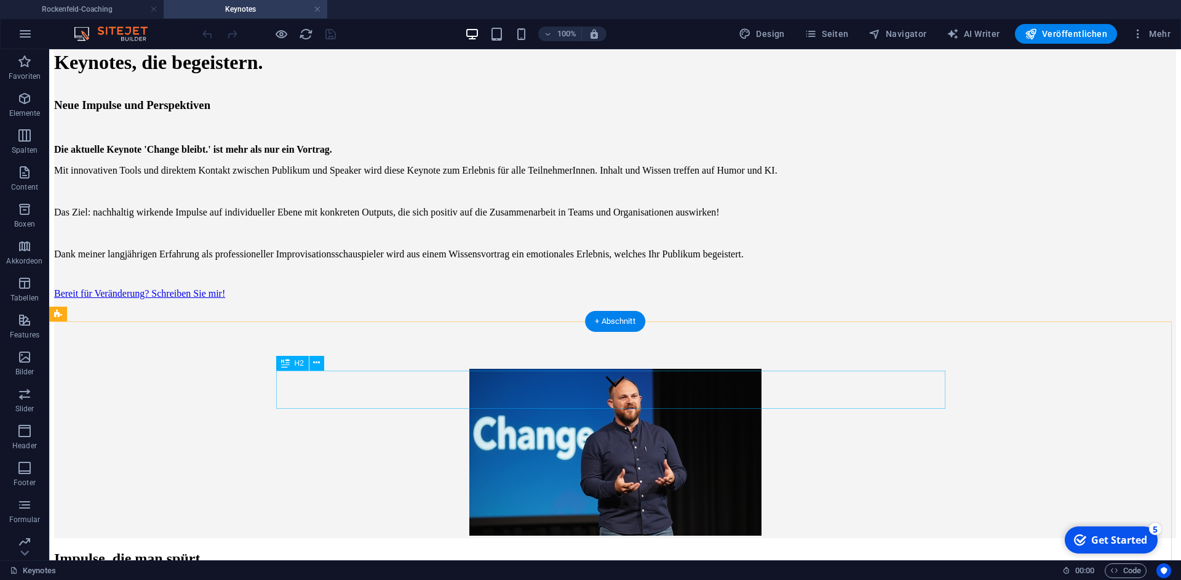  I want to click on button: Usercentrics, so click(1164, 570).